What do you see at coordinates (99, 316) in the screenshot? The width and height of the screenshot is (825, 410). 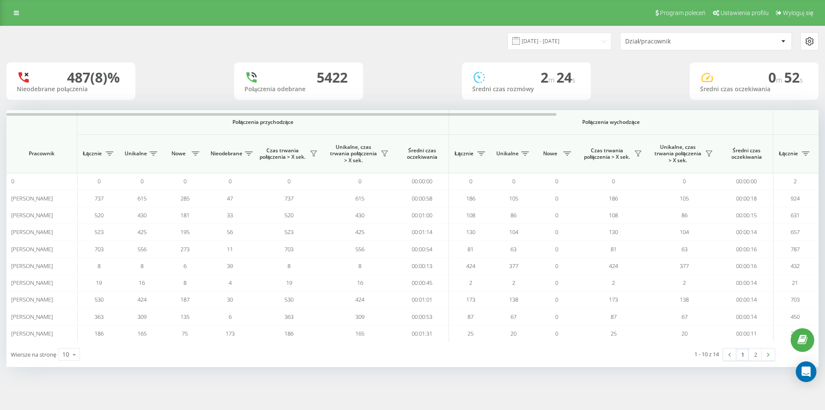 I see `span: 363` at bounding box center [99, 316].